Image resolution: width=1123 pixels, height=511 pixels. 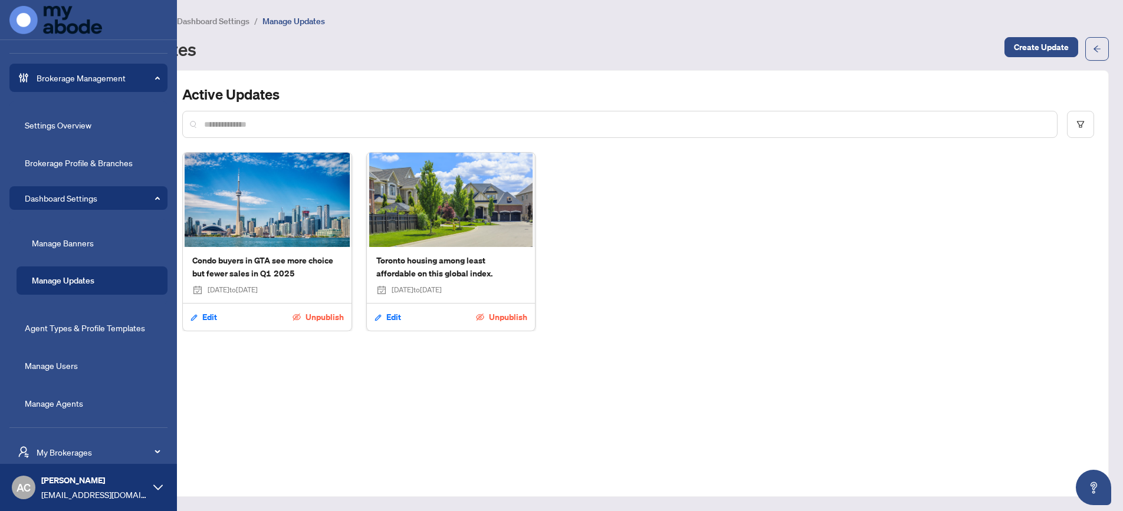 What do you see at coordinates (638, 94) in the screenshot?
I see `h2: Active Updates` at bounding box center [638, 94].